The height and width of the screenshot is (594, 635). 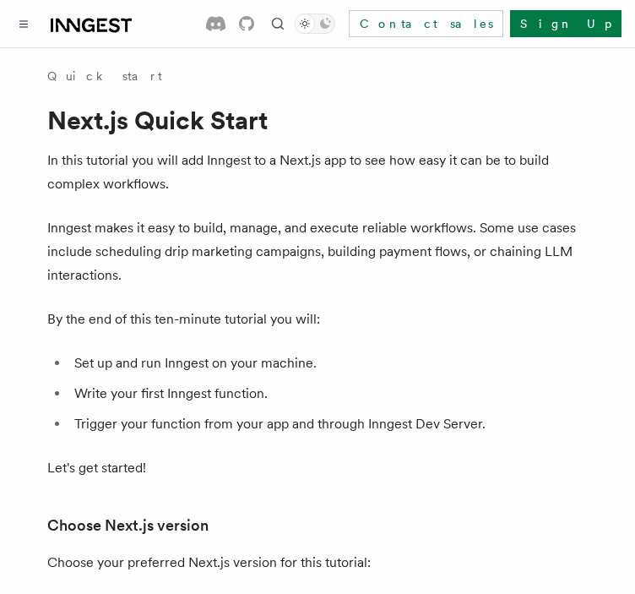 I want to click on li: Write your first Inngest function., so click(x=328, y=393).